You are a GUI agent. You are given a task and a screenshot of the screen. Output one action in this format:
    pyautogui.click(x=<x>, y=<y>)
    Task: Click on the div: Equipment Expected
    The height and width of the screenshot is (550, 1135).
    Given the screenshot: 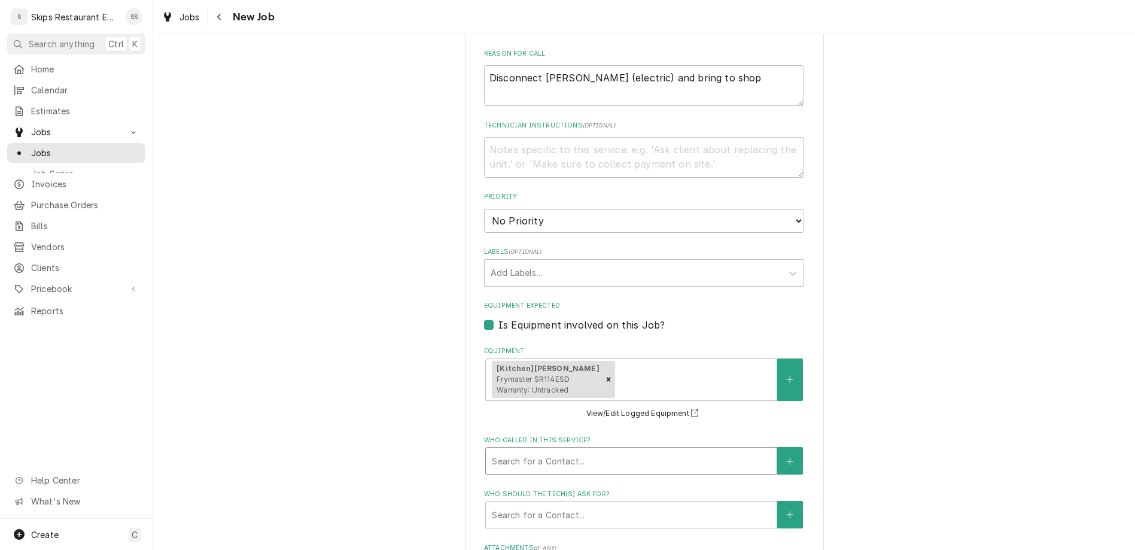 What is the action you would take?
    pyautogui.click(x=644, y=316)
    